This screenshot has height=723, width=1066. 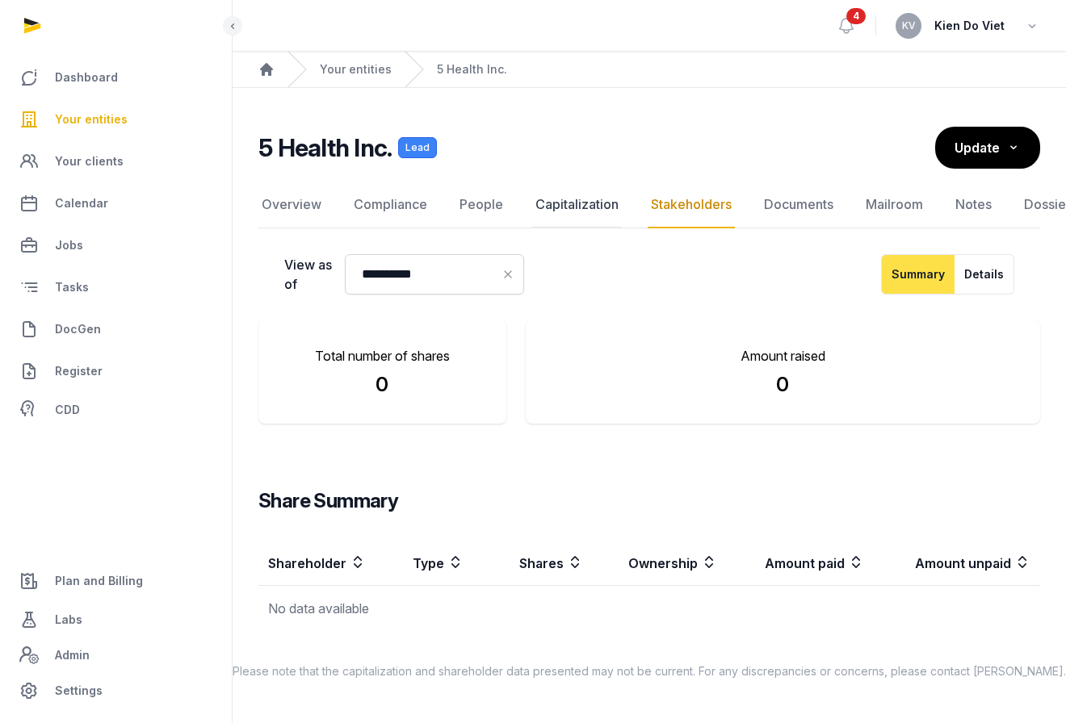 I want to click on th: Amount unpaid, so click(x=957, y=563).